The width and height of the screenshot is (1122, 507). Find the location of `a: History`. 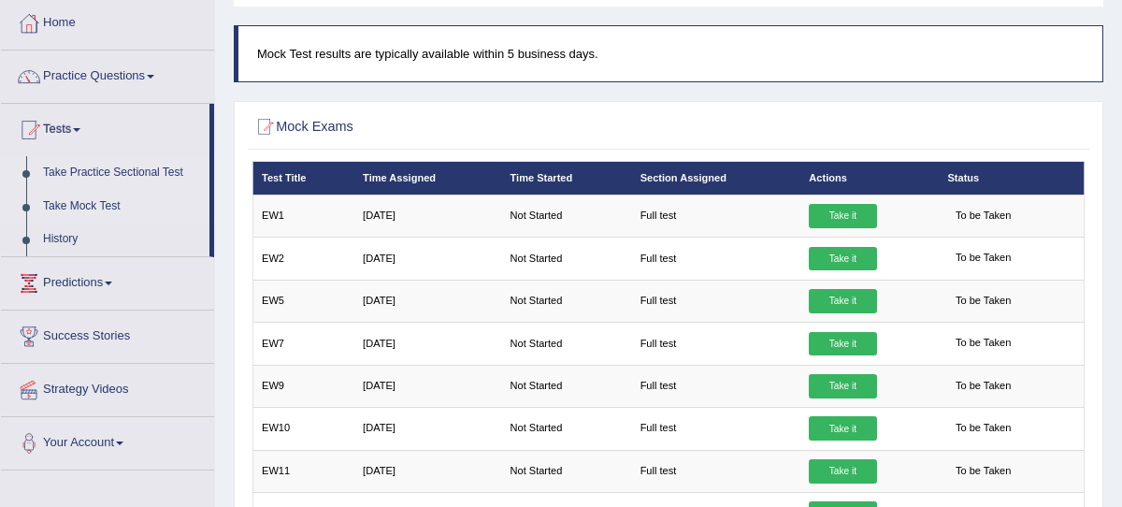

a: History is located at coordinates (122, 239).